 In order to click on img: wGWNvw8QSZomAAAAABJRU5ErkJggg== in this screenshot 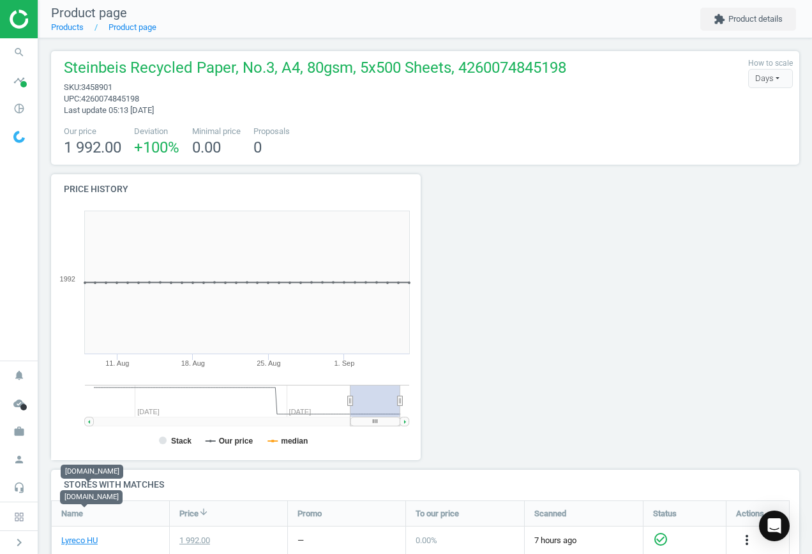, I will do `click(19, 137)`.